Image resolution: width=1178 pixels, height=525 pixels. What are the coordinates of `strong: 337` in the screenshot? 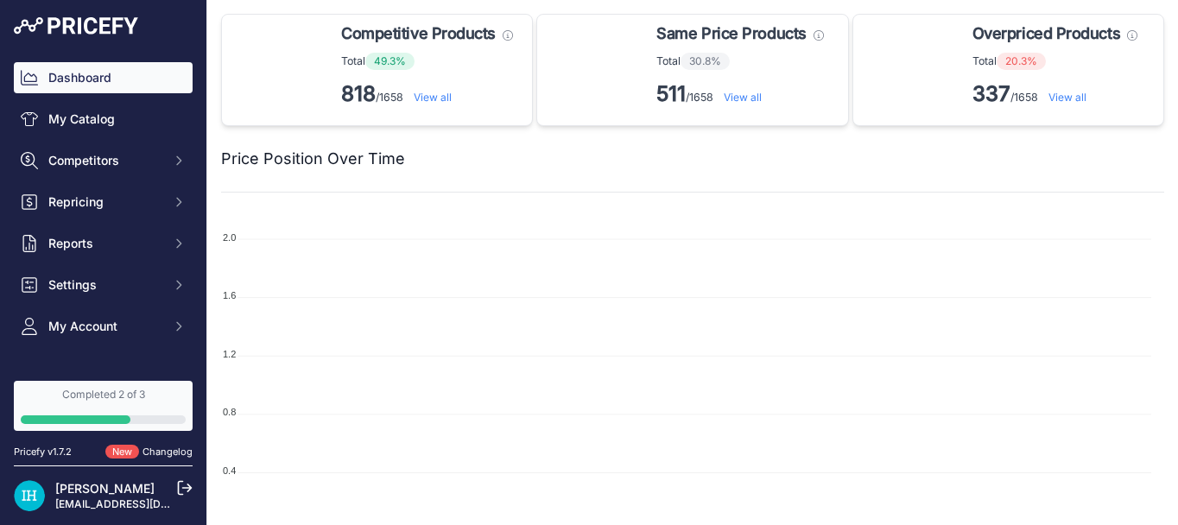 It's located at (992, 93).